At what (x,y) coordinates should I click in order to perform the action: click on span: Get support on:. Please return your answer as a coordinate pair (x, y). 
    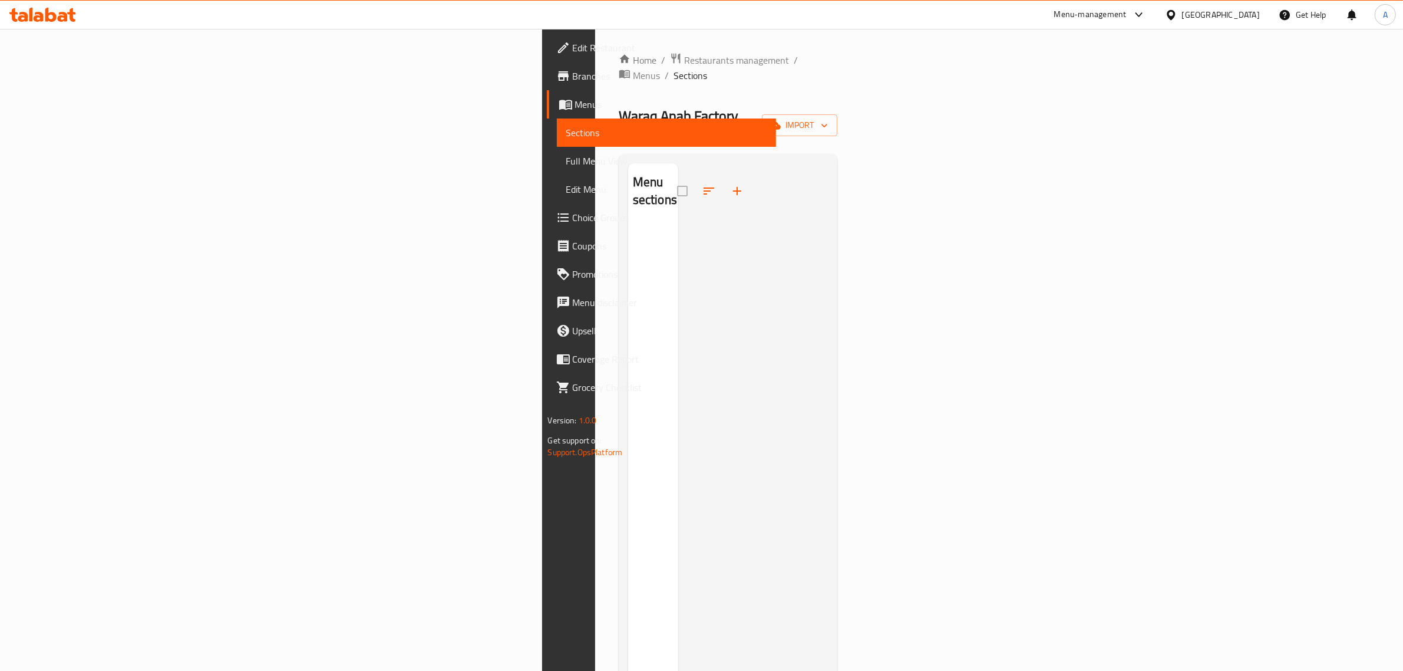
    Looking at the image, I should click on (575, 440).